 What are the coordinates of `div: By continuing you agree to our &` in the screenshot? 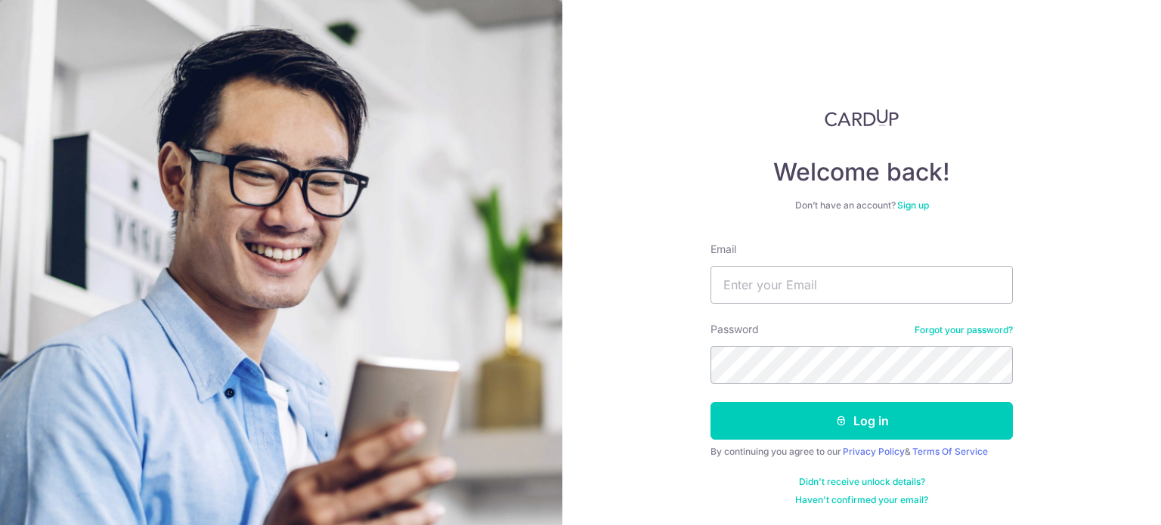 It's located at (862, 452).